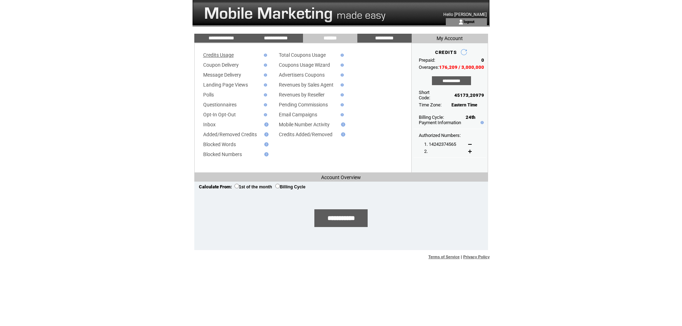  What do you see at coordinates (470, 117) in the screenshot?
I see `span: 24th` at bounding box center [470, 117].